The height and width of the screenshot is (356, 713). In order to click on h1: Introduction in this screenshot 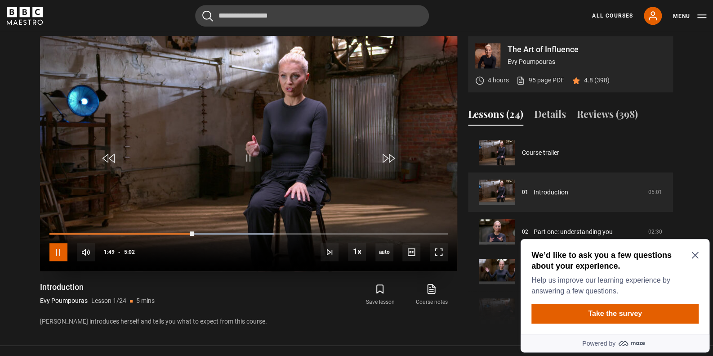, I will do `click(97, 287)`.